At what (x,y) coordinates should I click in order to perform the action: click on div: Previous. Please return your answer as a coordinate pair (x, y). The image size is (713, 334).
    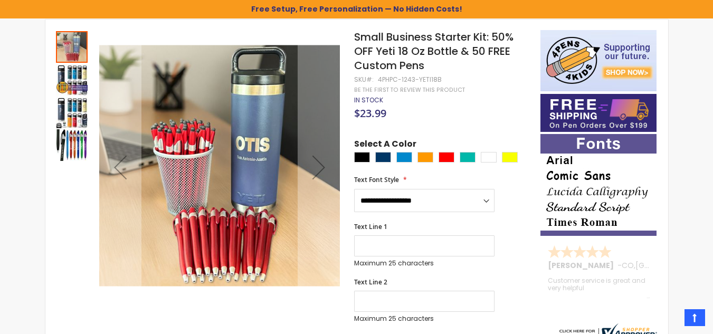
    Looking at the image, I should click on (120, 167).